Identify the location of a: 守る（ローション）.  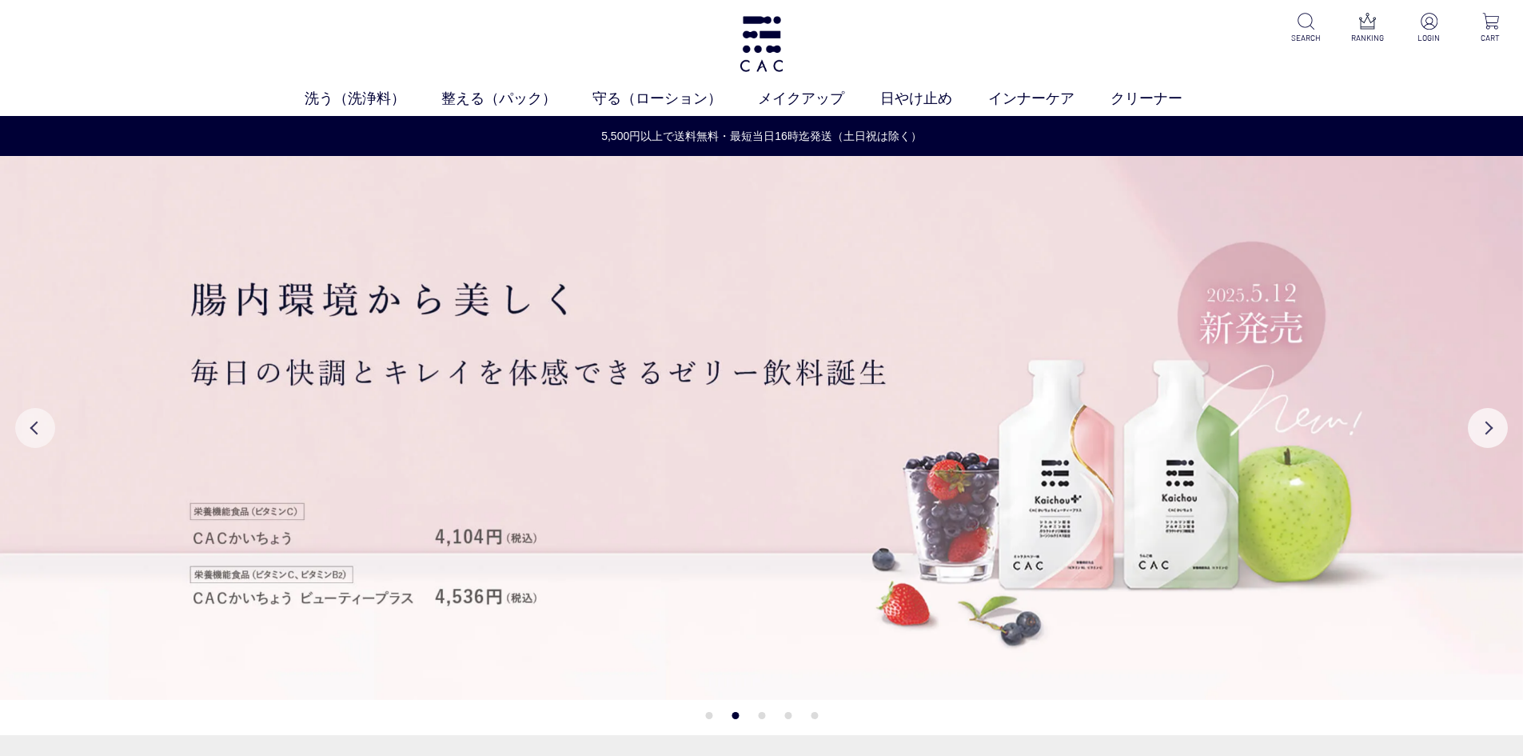
(675, 98).